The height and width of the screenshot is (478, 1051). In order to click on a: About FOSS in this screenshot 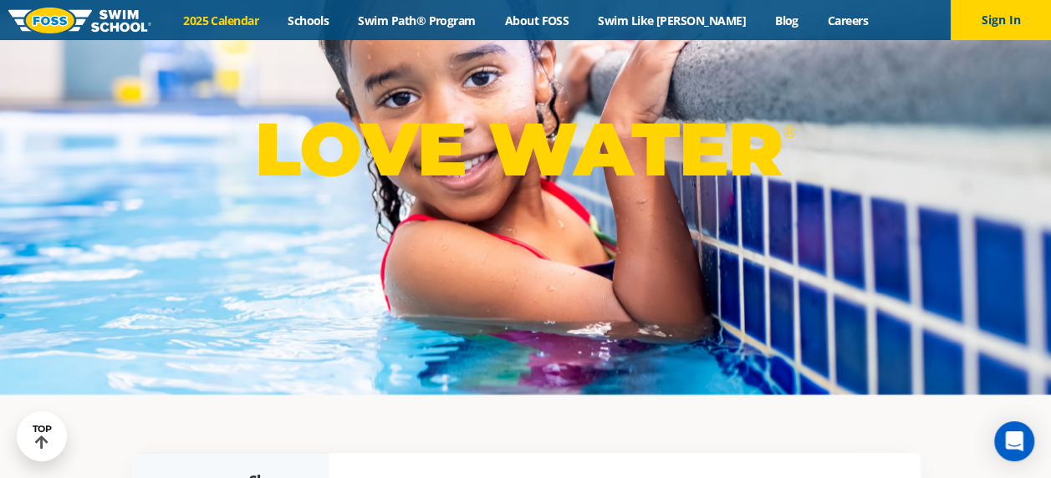, I will do `click(537, 20)`.